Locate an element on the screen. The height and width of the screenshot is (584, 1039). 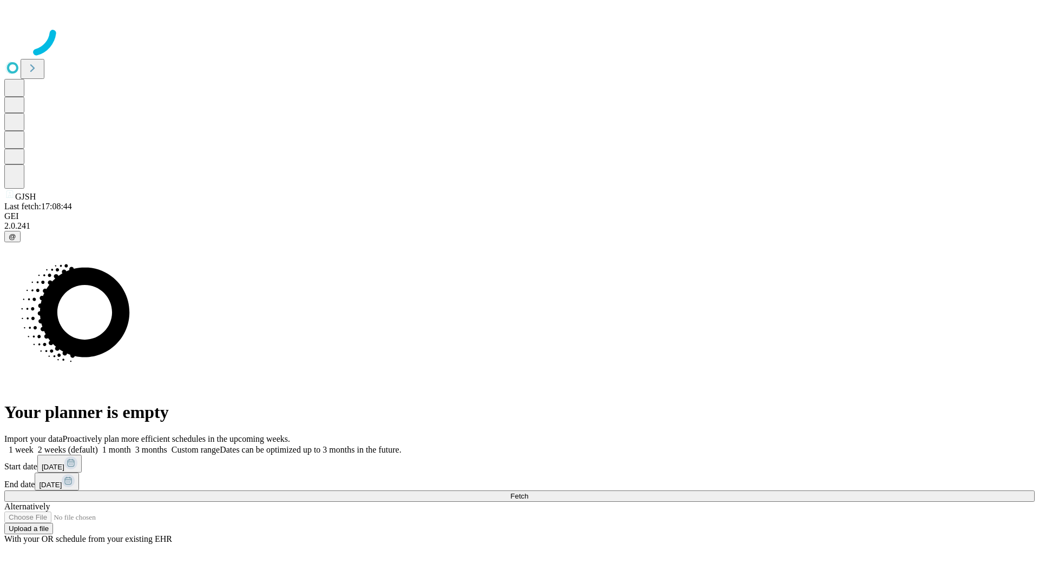
span: 2 weeks (default) is located at coordinates (68, 450).